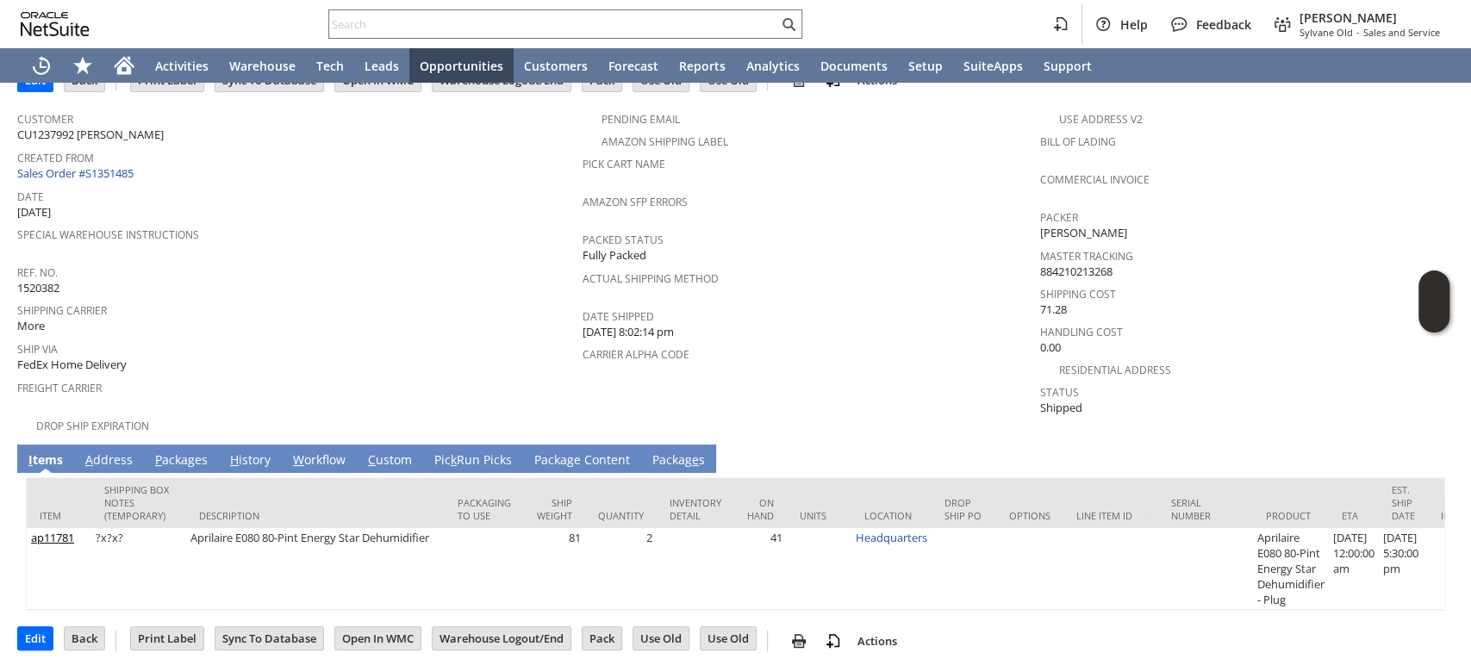 The width and height of the screenshot is (1471, 665). Describe the element at coordinates (925, 65) in the screenshot. I see `span: Setup` at that location.